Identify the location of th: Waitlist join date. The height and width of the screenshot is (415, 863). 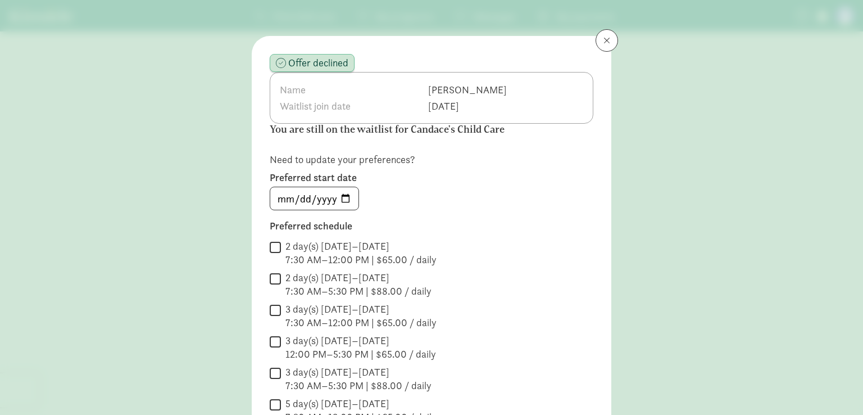
(353, 106).